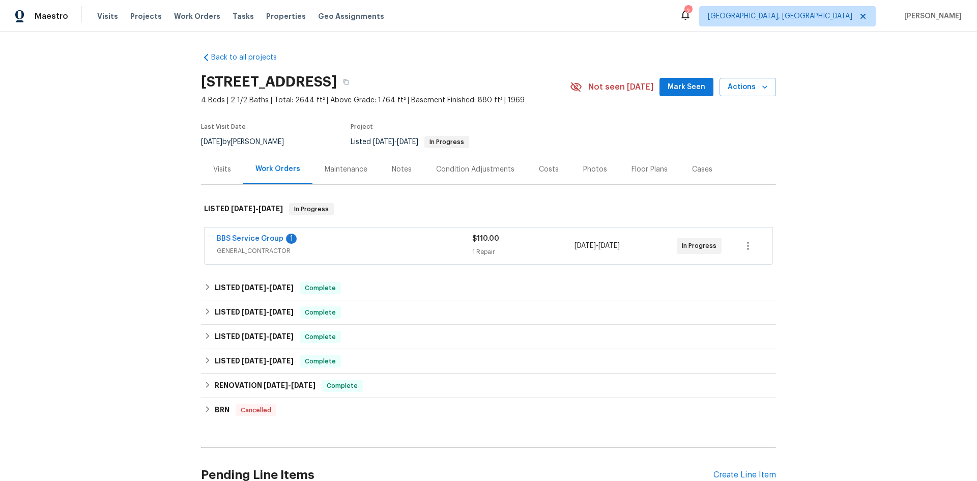 Image resolution: width=977 pixels, height=481 pixels. What do you see at coordinates (146, 16) in the screenshot?
I see `span: Projects` at bounding box center [146, 16].